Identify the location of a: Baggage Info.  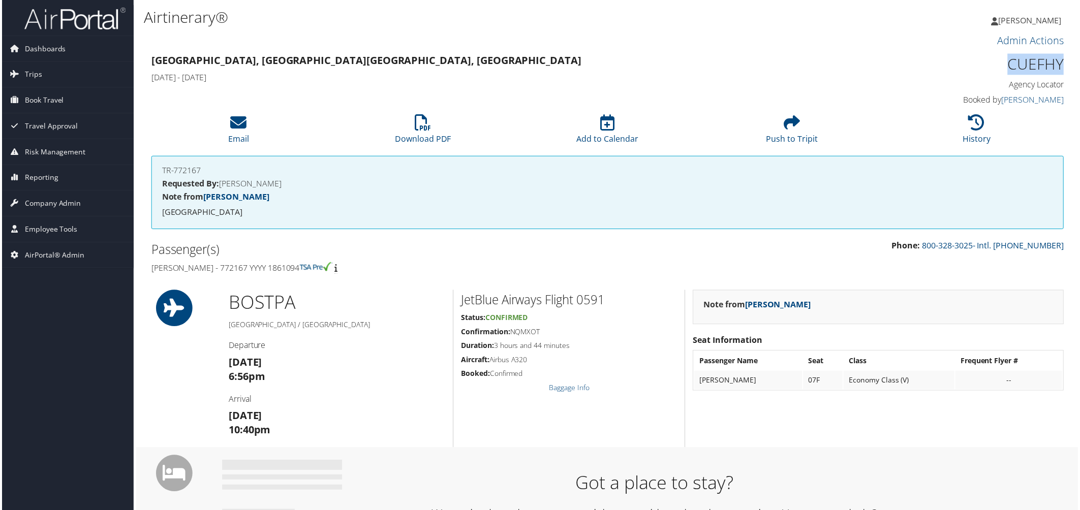
(570, 389).